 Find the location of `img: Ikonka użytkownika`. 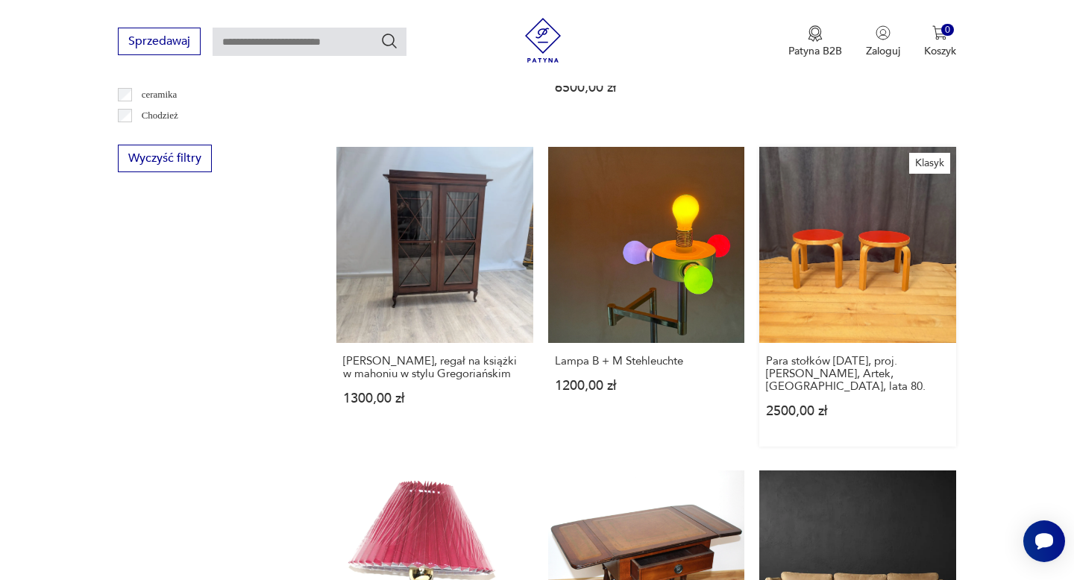

img: Ikonka użytkownika is located at coordinates (883, 33).